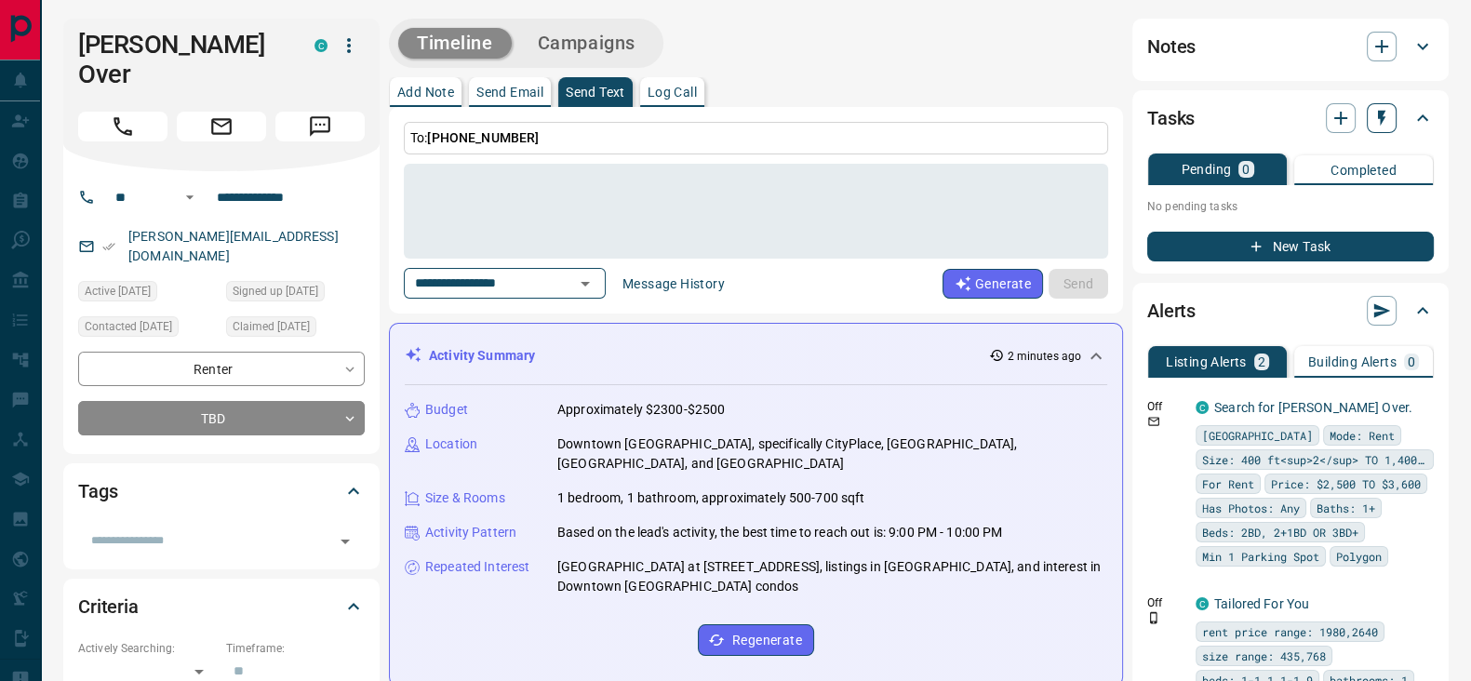 Image resolution: width=1471 pixels, height=681 pixels. What do you see at coordinates (1261, 557) in the screenshot?
I see `span: Min 1 Parking Spot` at bounding box center [1261, 557].